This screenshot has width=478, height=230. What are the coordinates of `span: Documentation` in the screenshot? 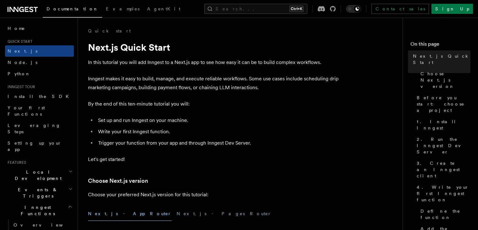 It's located at (72, 9).